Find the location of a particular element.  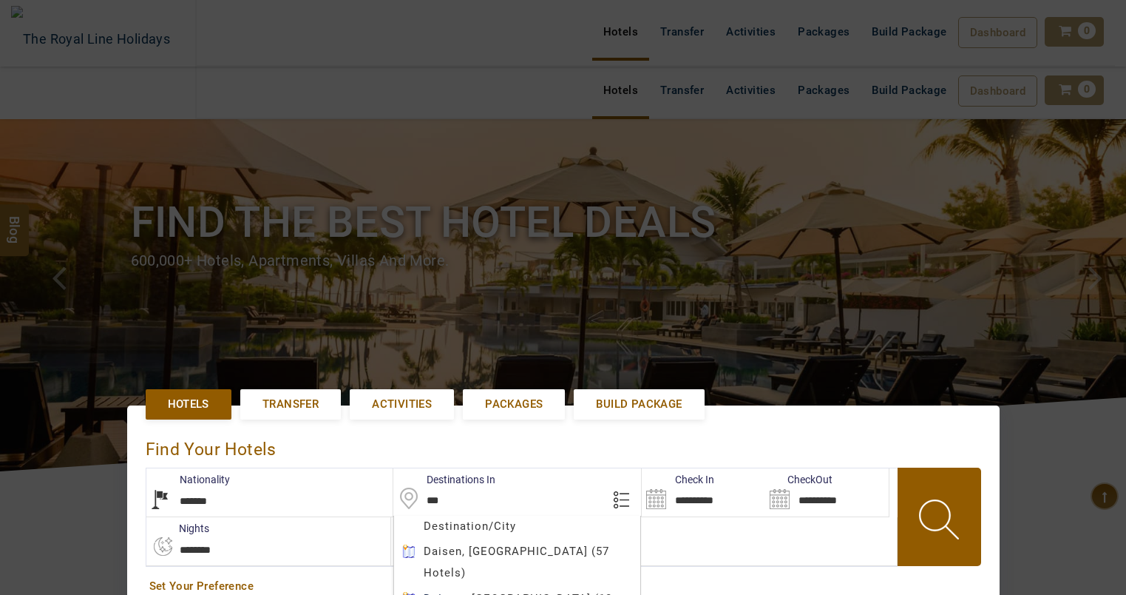

span: Packages is located at coordinates (514, 404).